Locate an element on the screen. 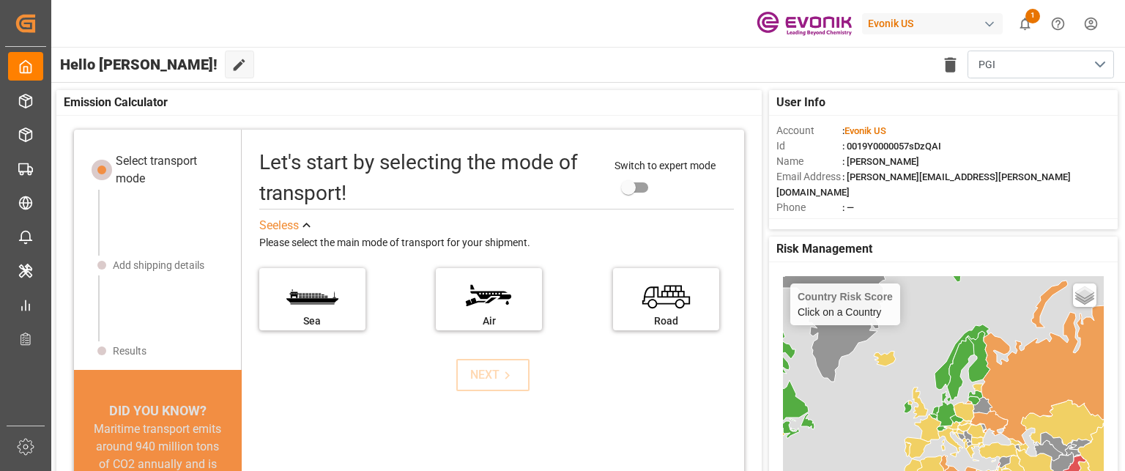 The image size is (1125, 471). span: Switch to expert mode is located at coordinates (665, 165).